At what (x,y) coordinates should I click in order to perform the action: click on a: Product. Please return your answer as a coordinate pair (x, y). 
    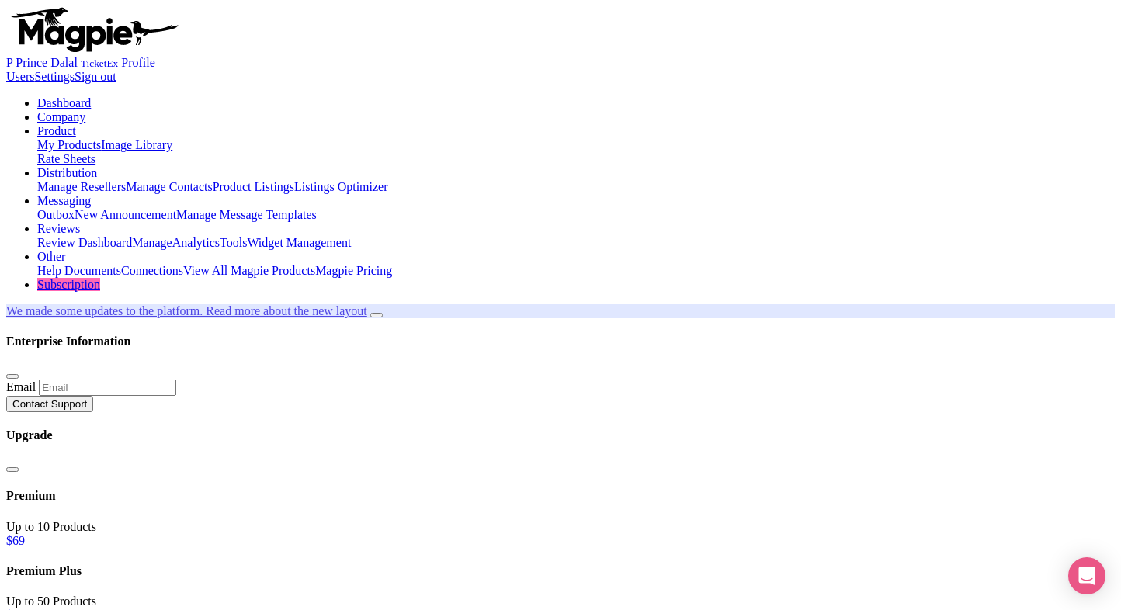
    Looking at the image, I should click on (57, 130).